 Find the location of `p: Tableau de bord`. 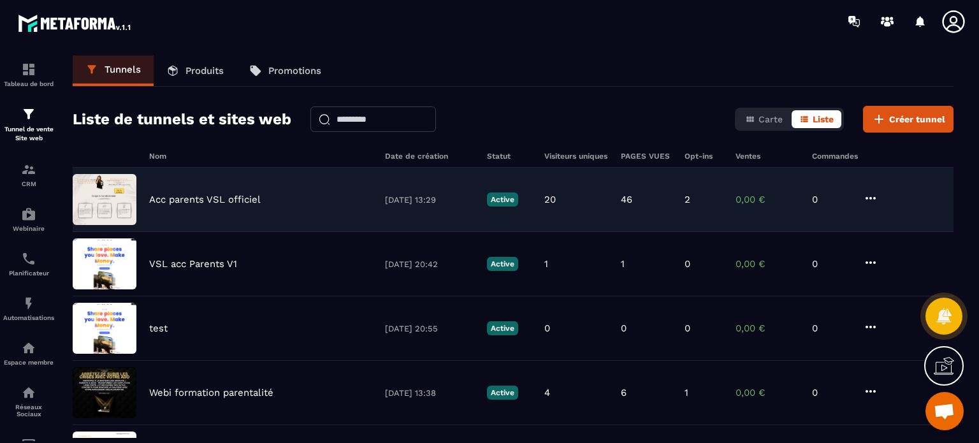

p: Tableau de bord is located at coordinates (29, 83).